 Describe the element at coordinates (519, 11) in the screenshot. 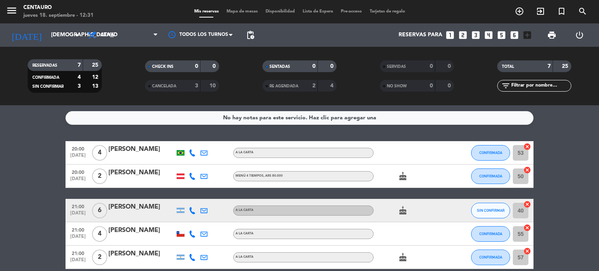

I see `i: add_circle_outline` at that location.